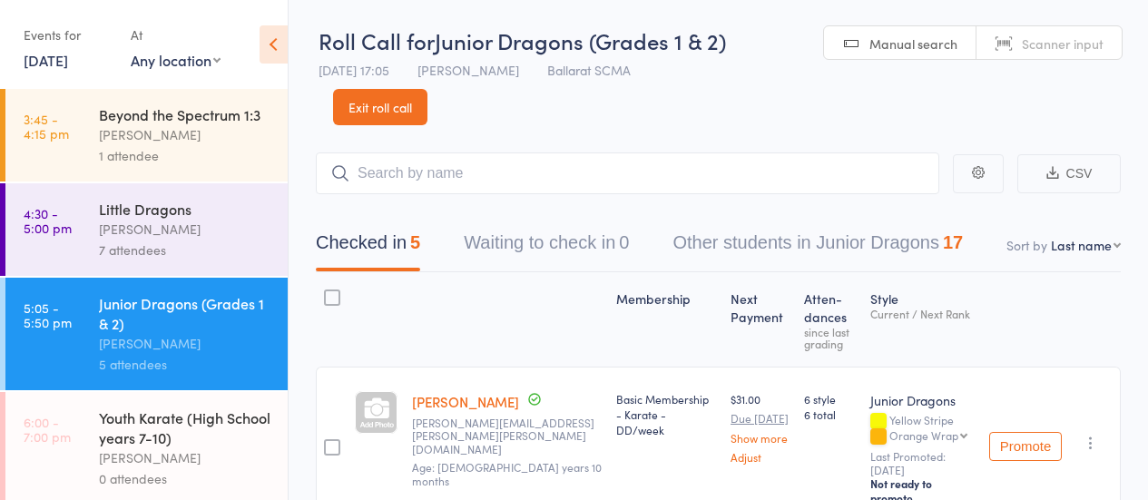  Describe the element at coordinates (1081, 245) in the screenshot. I see `div: Last name` at that location.